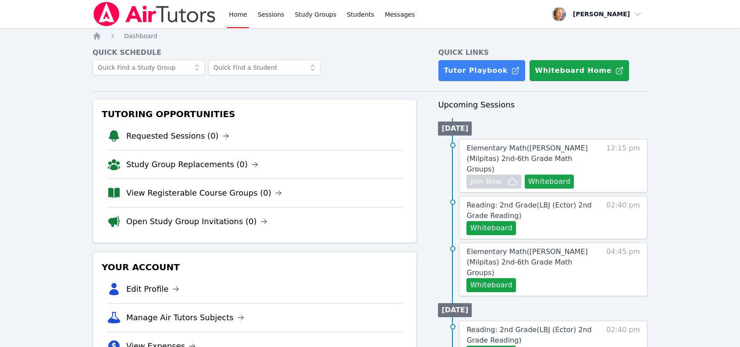 This screenshot has width=740, height=347. Describe the element at coordinates (204, 193) in the screenshot. I see `a: View Registerable Course Groups (0)` at that location.